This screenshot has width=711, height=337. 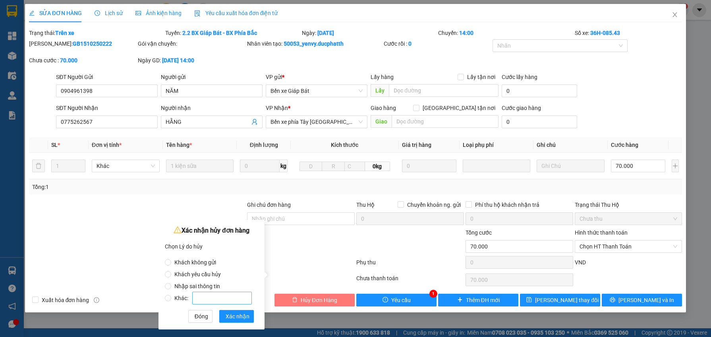 I want to click on span: Lấy hàng, so click(x=382, y=77).